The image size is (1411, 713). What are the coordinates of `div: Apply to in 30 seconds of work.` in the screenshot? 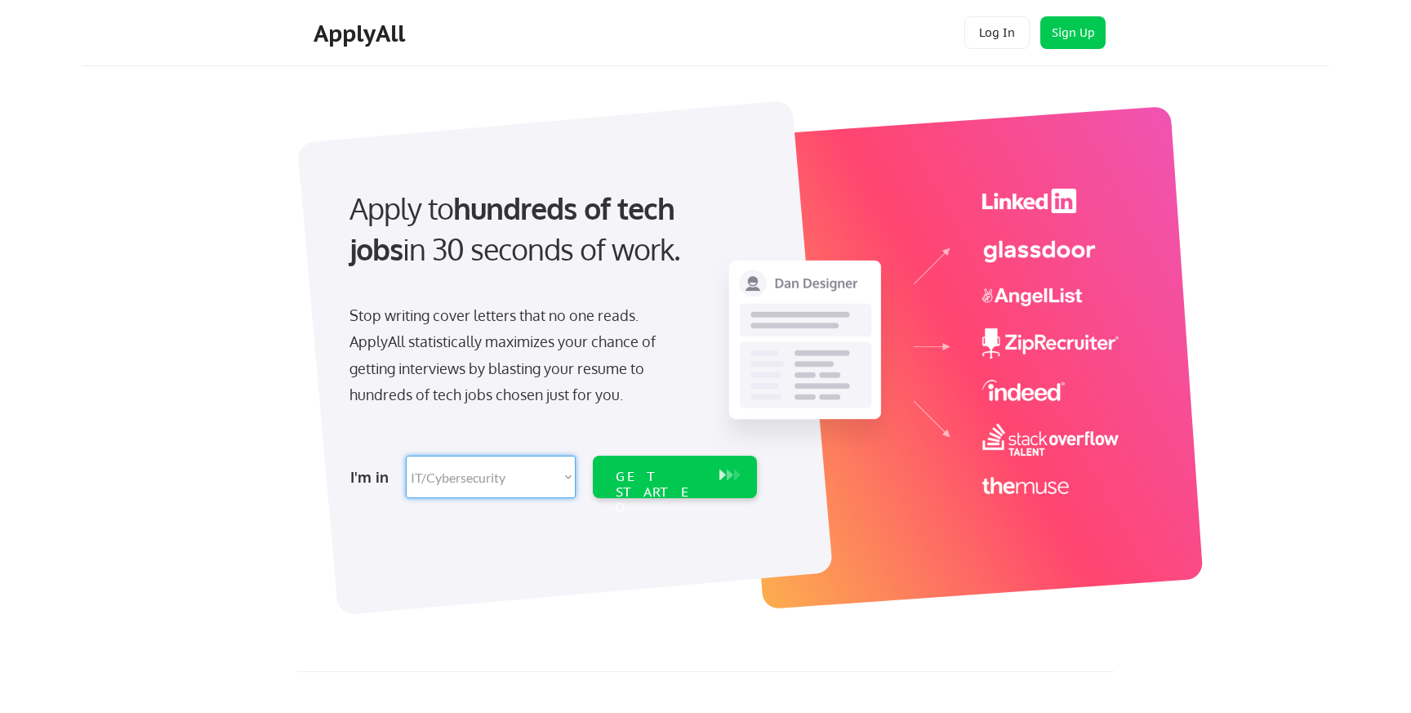 It's located at (549, 229).